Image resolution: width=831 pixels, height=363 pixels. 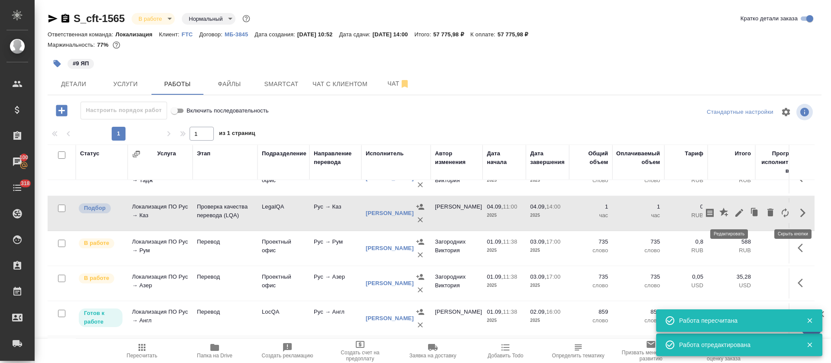 What do you see at coordinates (228, 111) in the screenshot?
I see `span: Включить последовательность` at bounding box center [228, 111].